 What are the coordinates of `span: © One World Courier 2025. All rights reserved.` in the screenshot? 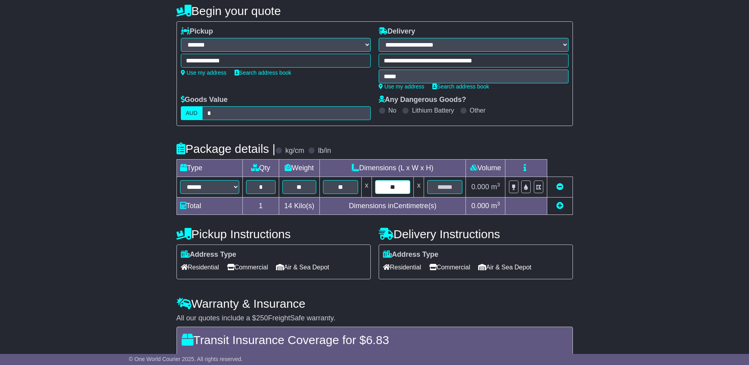 It's located at (186, 359).